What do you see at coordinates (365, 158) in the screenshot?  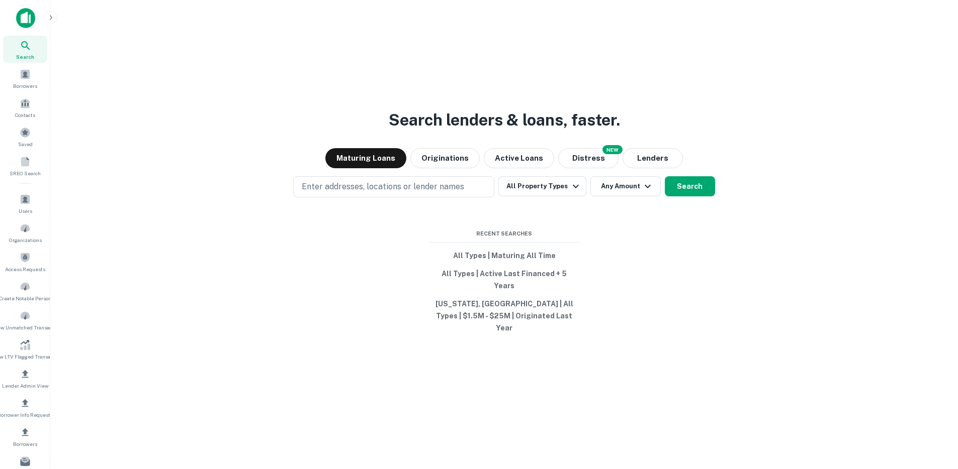 I see `button: Maturing Loans` at bounding box center [365, 158].